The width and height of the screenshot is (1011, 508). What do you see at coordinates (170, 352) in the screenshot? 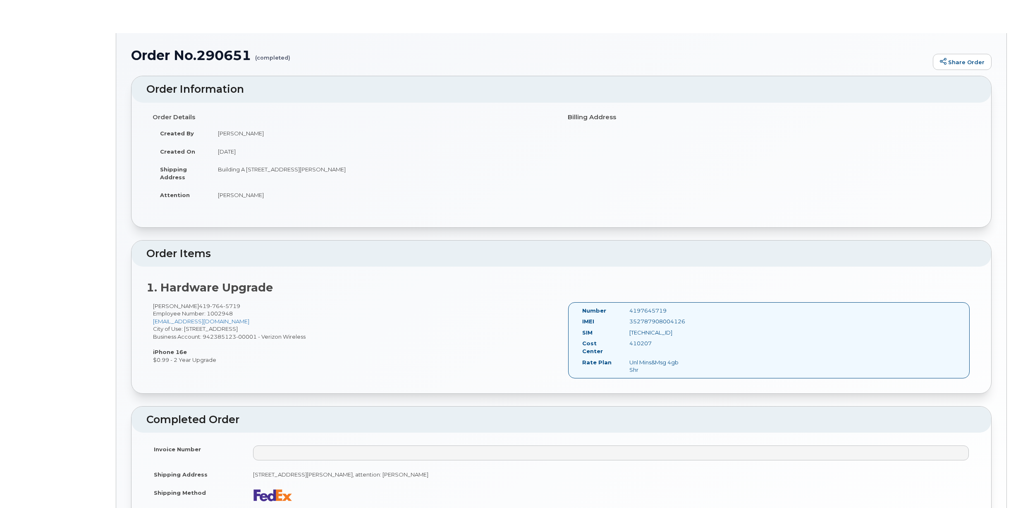
I see `strong: iPhone 16e` at bounding box center [170, 352].